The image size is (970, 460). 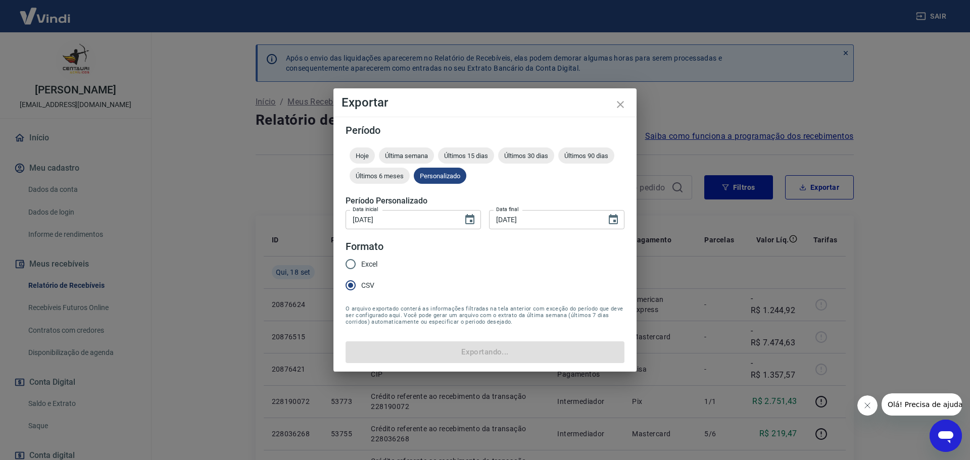 What do you see at coordinates (526, 156) in the screenshot?
I see `div: Últimos 30 dias` at bounding box center [526, 156].